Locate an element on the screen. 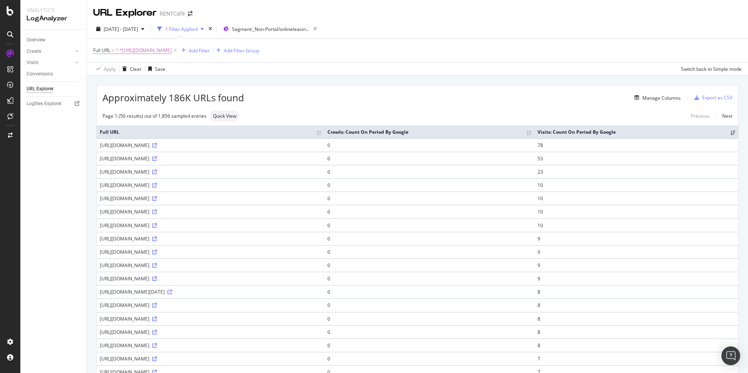 This screenshot has width=748, height=373. span: Segment: _Non-Portal/onlineleasing/* is located at coordinates (271, 29).